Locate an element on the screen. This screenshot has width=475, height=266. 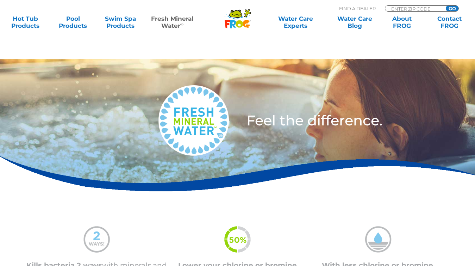
img: mineral-water-2-ways is located at coordinates (96, 239).